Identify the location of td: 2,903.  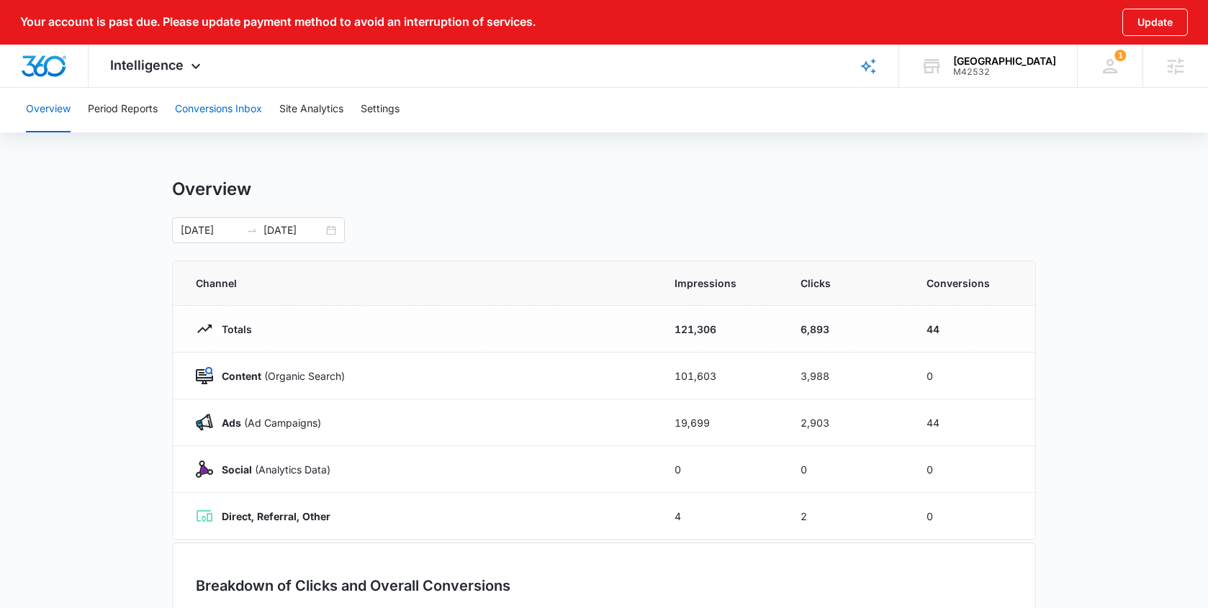
(846, 422).